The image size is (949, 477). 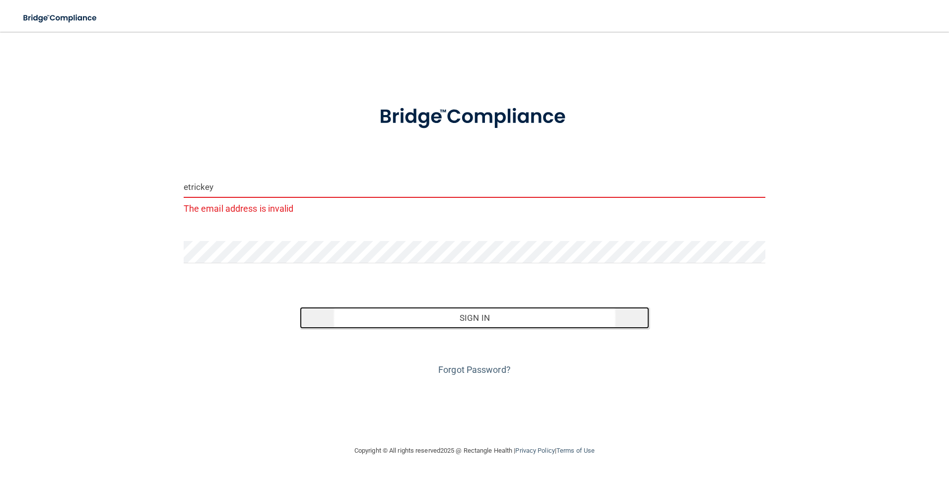 What do you see at coordinates (474, 370) in the screenshot?
I see `a: Forgot Password?` at bounding box center [474, 370].